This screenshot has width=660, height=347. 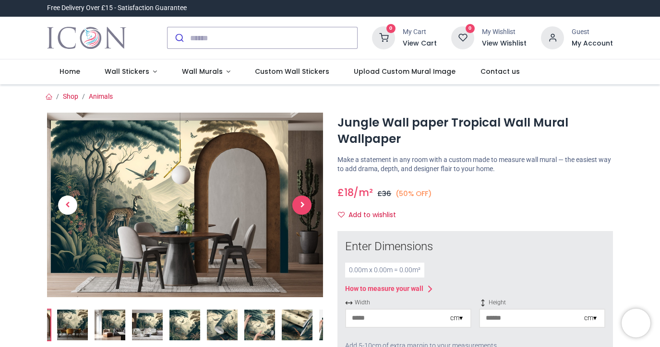 I want to click on span: /m², so click(x=363, y=192).